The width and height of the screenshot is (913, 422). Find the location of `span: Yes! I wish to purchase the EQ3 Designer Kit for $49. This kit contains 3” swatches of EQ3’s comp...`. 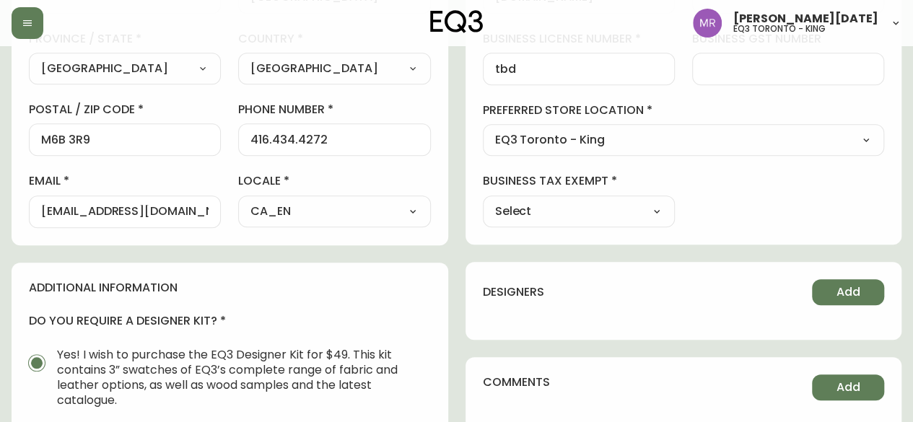

span: Yes! I wish to purchase the EQ3 Designer Kit for $49. This kit contains 3” swatches of EQ3’s comp... is located at coordinates (238, 377).